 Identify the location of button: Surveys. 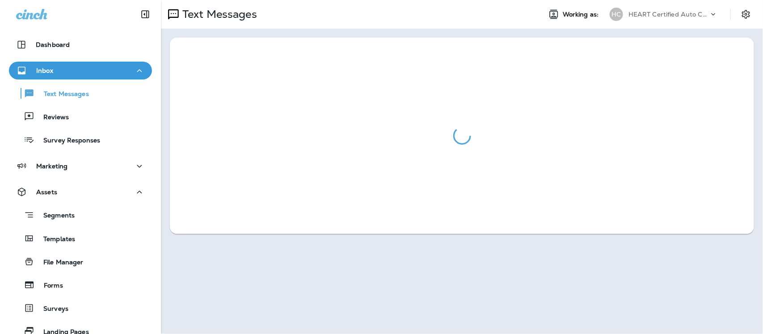
(80, 308).